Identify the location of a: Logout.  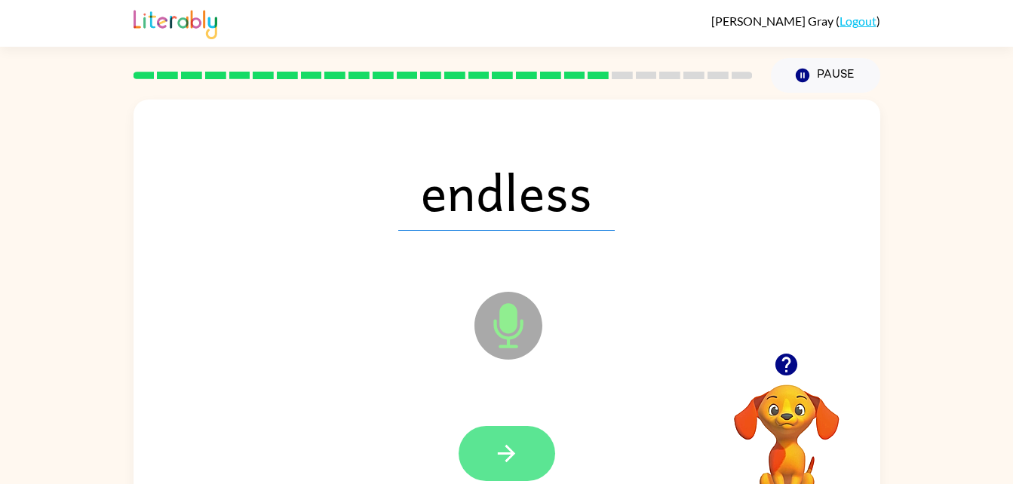
(858, 20).